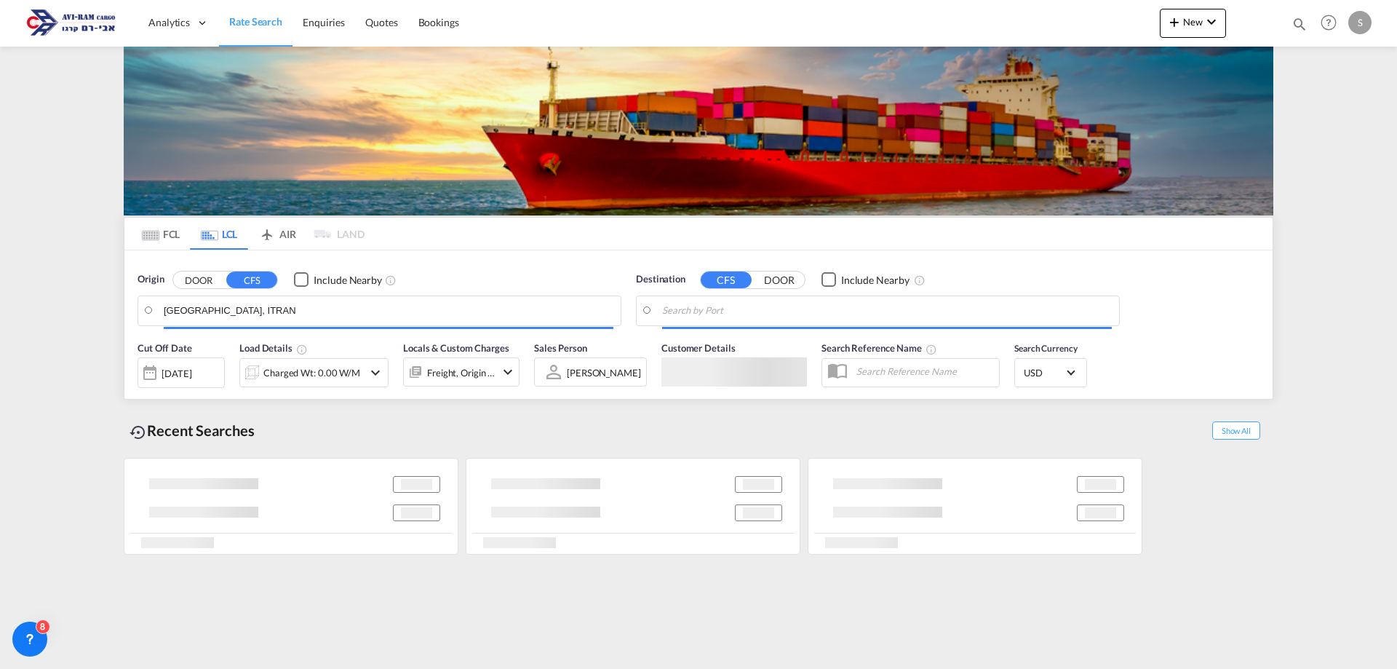 Image resolution: width=1397 pixels, height=669 pixels. I want to click on span: Help, so click(1329, 23).